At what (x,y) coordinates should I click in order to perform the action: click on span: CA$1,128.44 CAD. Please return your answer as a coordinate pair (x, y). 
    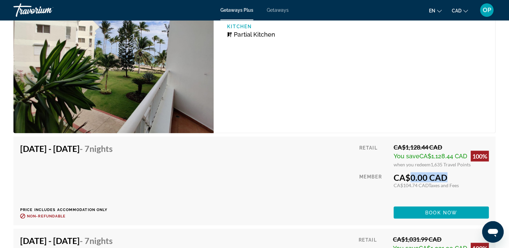
    Looking at the image, I should click on (443, 156).